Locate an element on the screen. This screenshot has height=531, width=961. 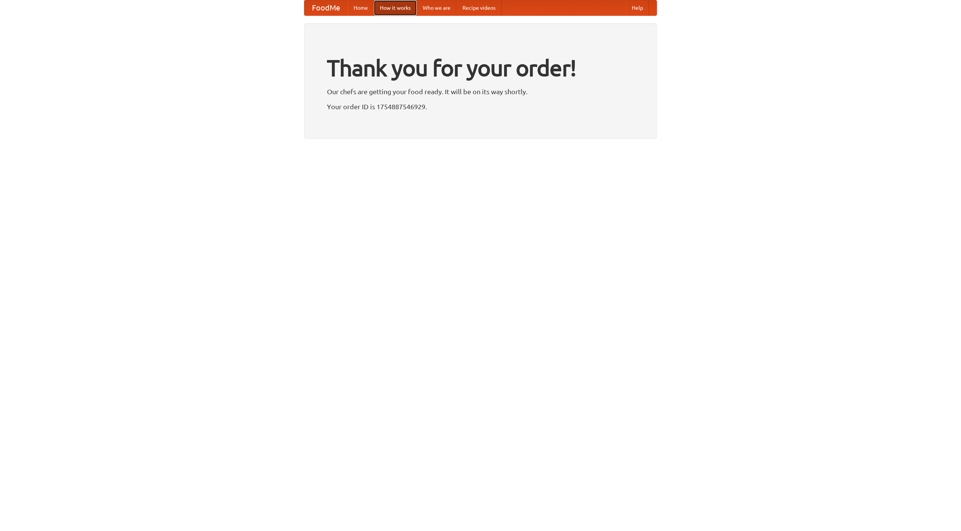
h1: Thank you for your order! is located at coordinates (480, 68).